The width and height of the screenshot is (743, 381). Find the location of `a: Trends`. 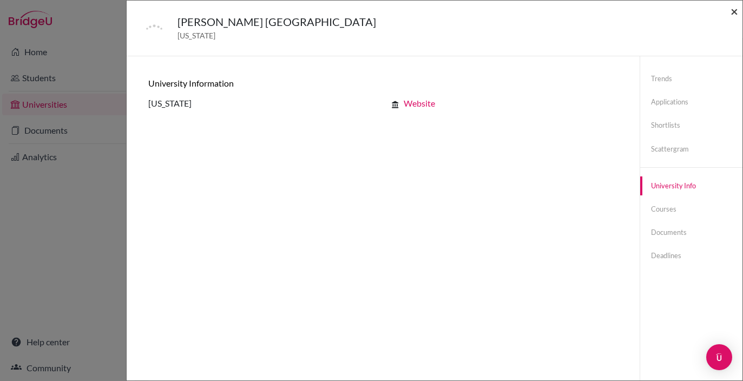

a: Trends is located at coordinates (691, 78).